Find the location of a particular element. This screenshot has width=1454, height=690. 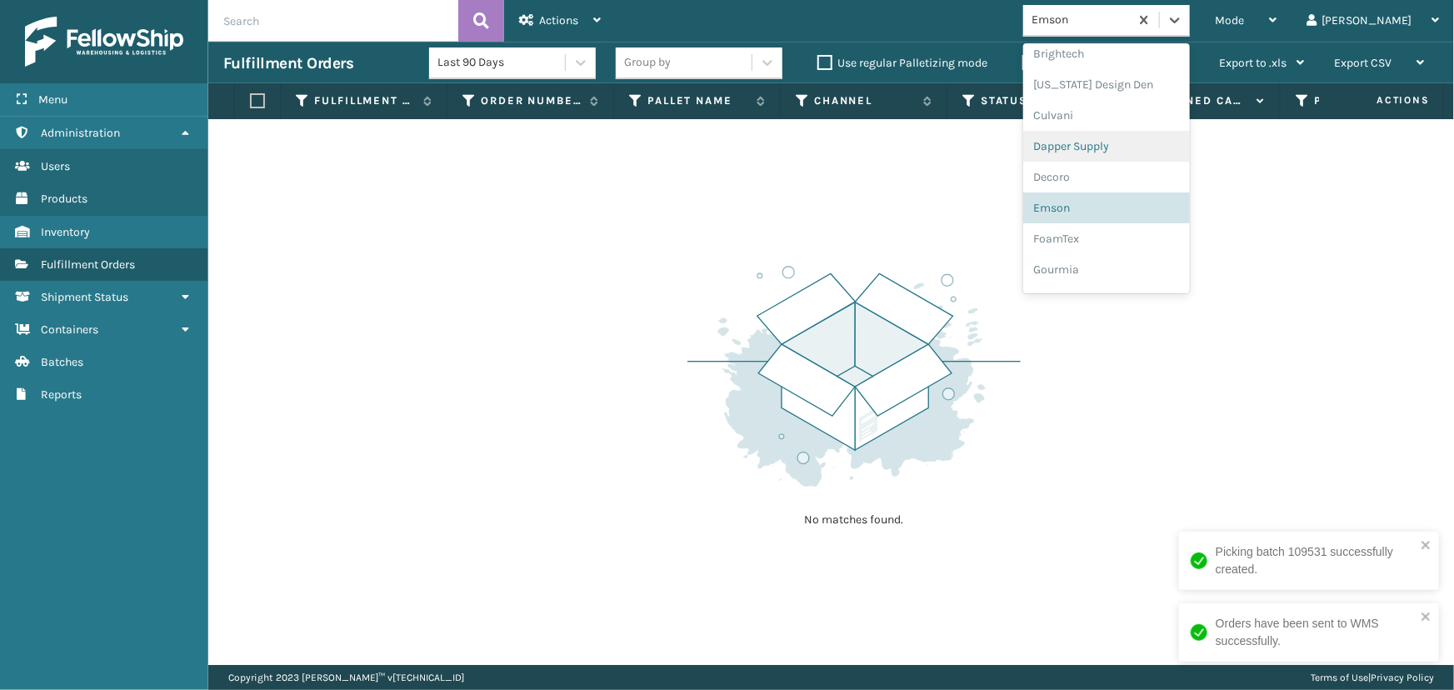

div: Intruder organization is located at coordinates (1107, 300).